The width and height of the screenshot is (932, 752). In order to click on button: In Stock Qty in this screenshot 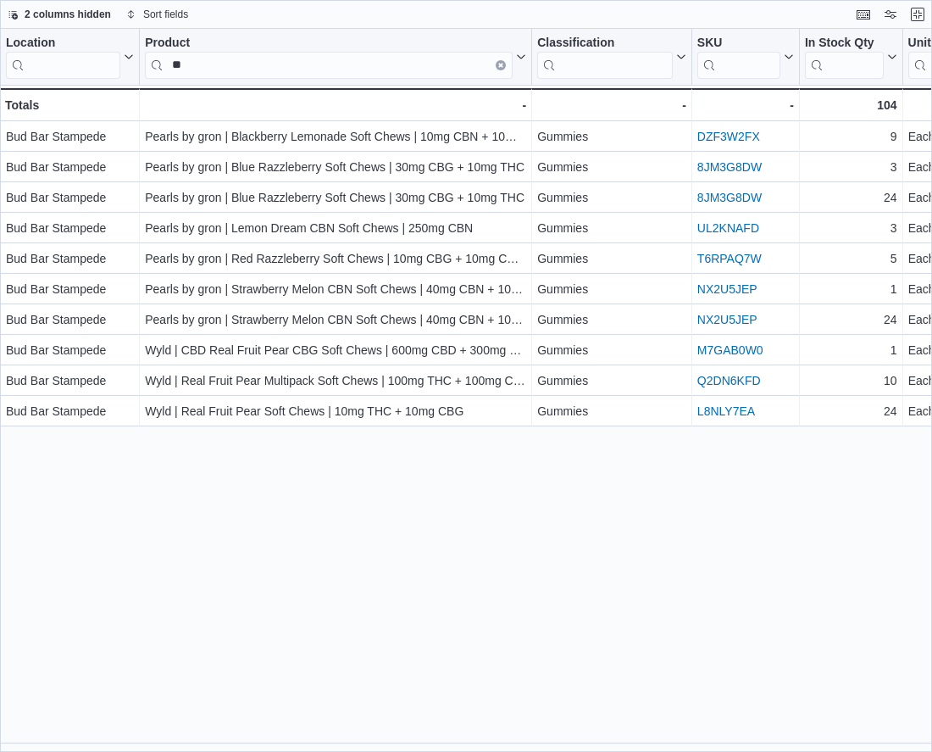, I will do `click(851, 57)`.